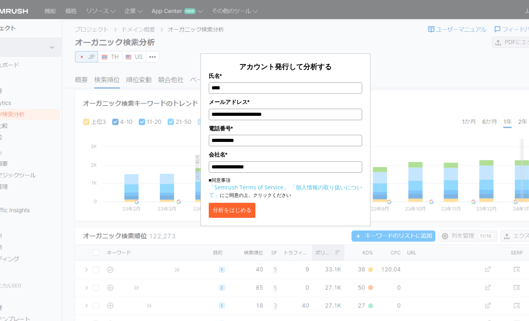 The height and width of the screenshot is (321, 529). Describe the element at coordinates (249, 187) in the screenshot. I see `a: 「Semrush Terms of Service」` at that location.